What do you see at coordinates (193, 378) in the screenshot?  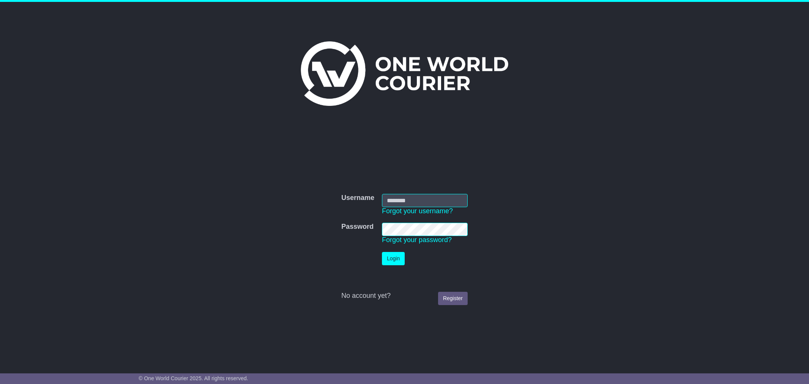 I see `span: © One World Courier 2025. All rights reserved.` at bounding box center [193, 378].